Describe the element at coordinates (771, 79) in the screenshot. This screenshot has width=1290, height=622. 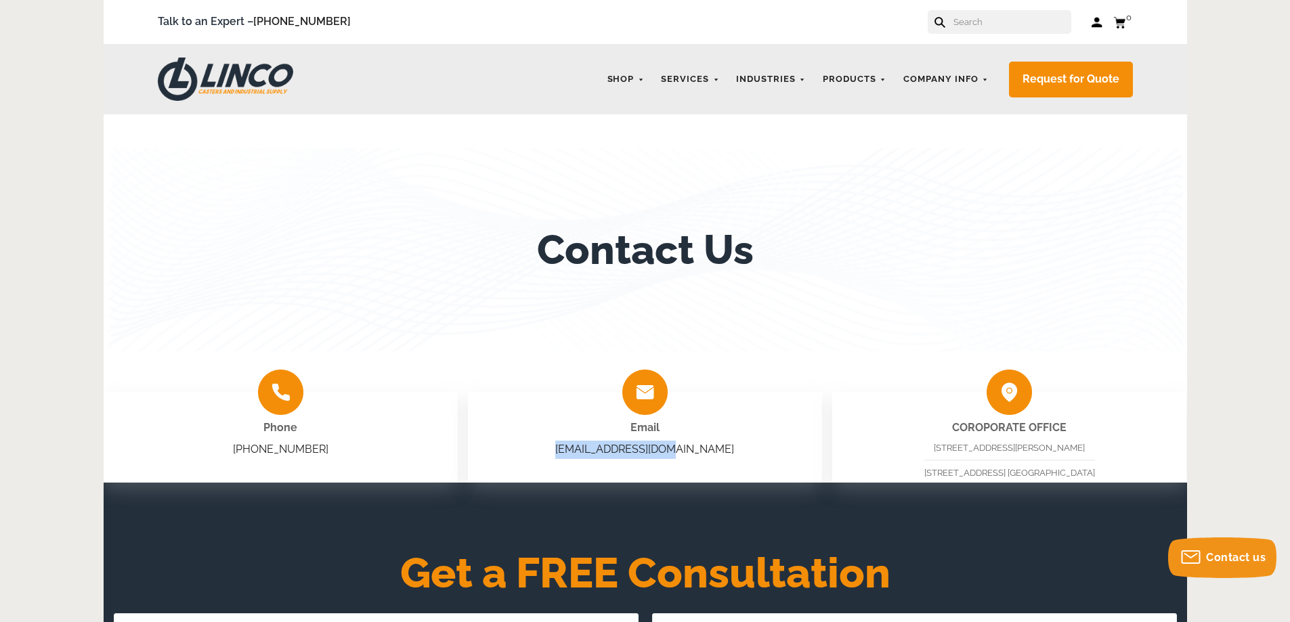
I see `a: Industries` at that location.